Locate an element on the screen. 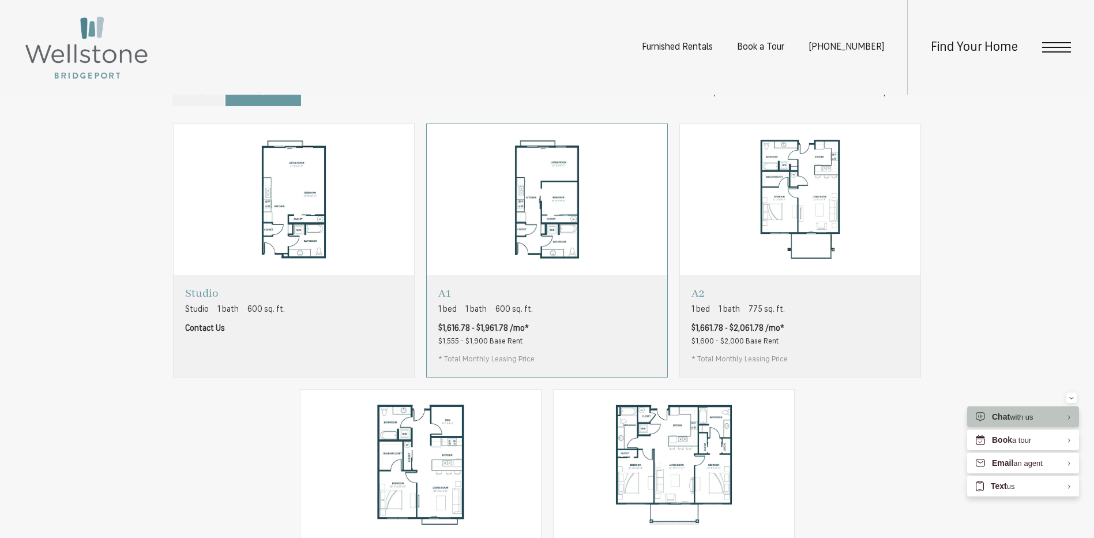  span: Find Your Home is located at coordinates (974, 47).